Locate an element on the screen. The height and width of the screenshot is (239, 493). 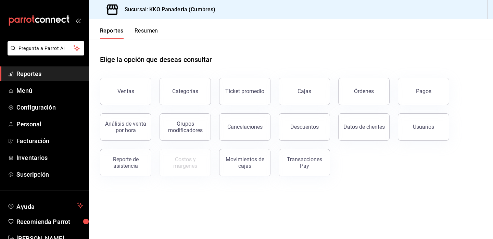
button: Pregunta a Parrot AI is located at coordinates (46, 48).